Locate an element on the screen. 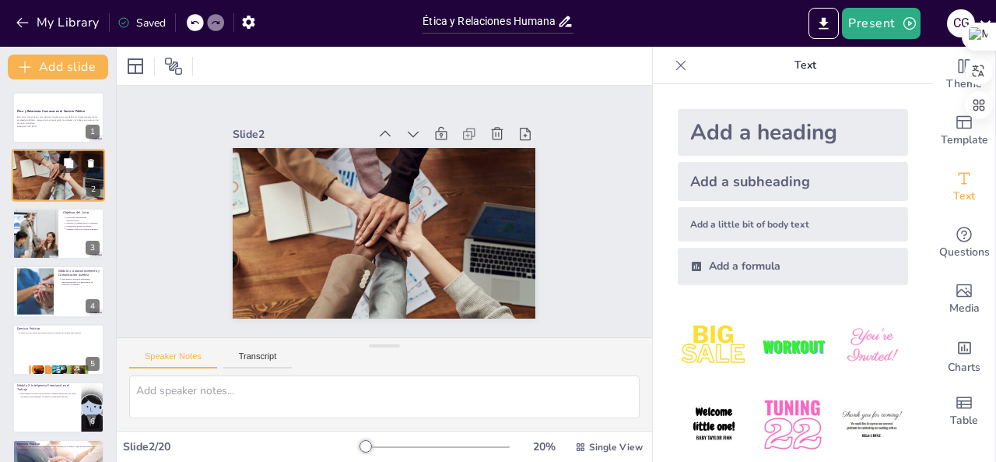 The image size is (996, 462). button: Transcript is located at coordinates (258, 360).